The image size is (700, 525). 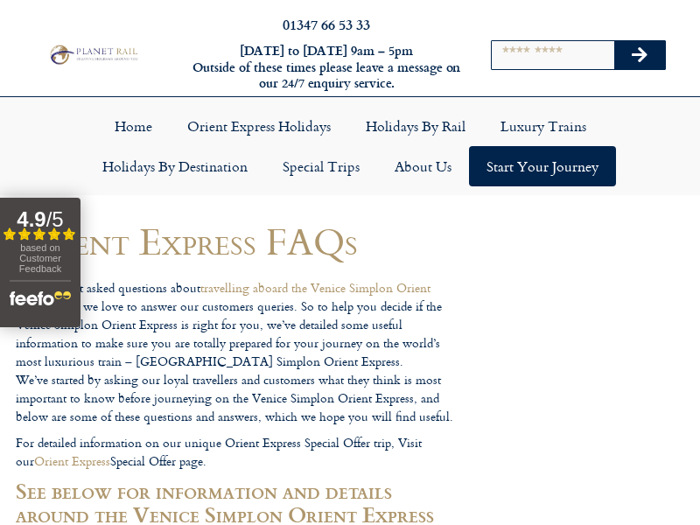 What do you see at coordinates (259, 126) in the screenshot?
I see `a: Orient Express Holidays` at bounding box center [259, 126].